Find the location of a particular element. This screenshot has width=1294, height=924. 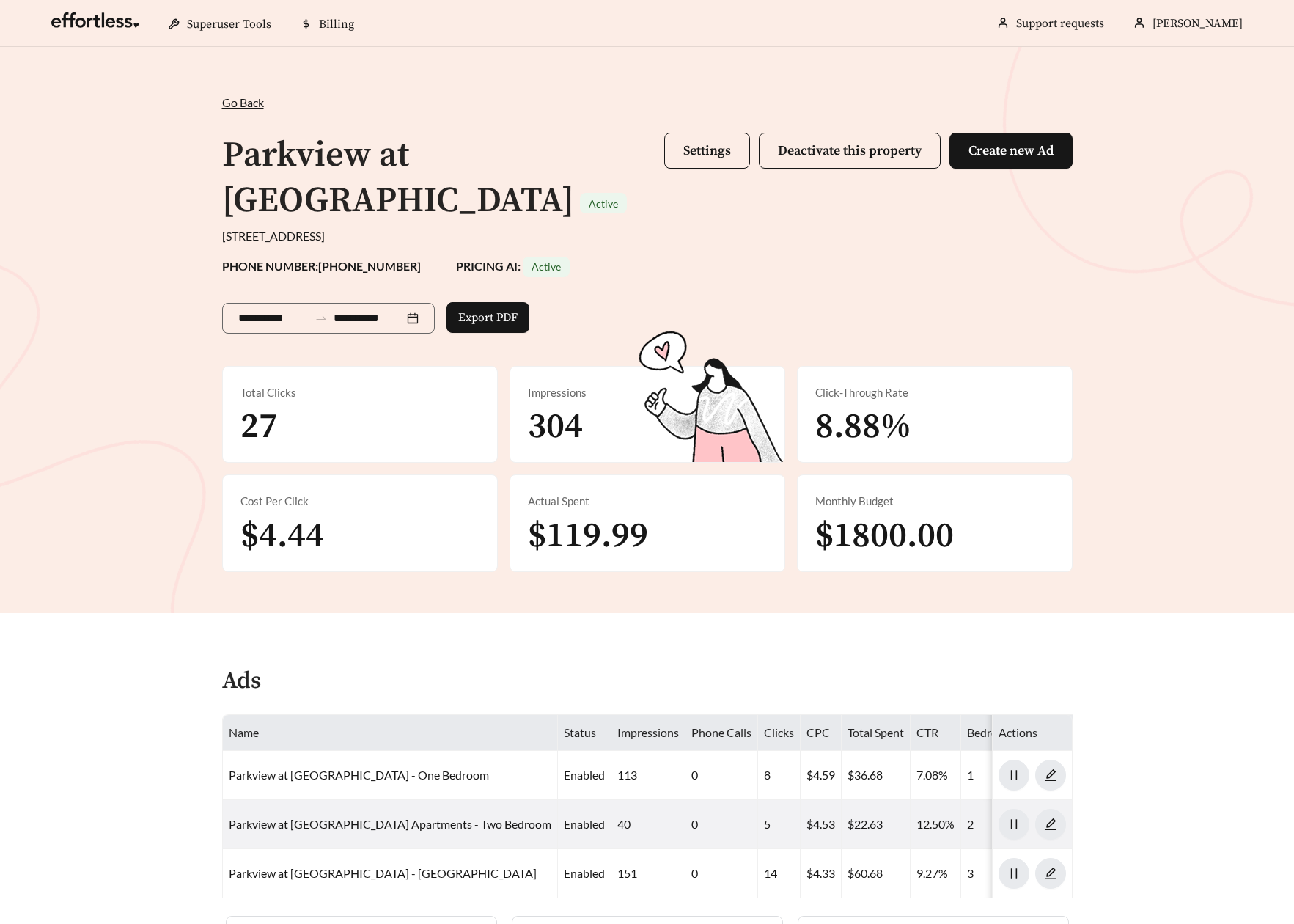

td: 1 is located at coordinates (1009, 775).